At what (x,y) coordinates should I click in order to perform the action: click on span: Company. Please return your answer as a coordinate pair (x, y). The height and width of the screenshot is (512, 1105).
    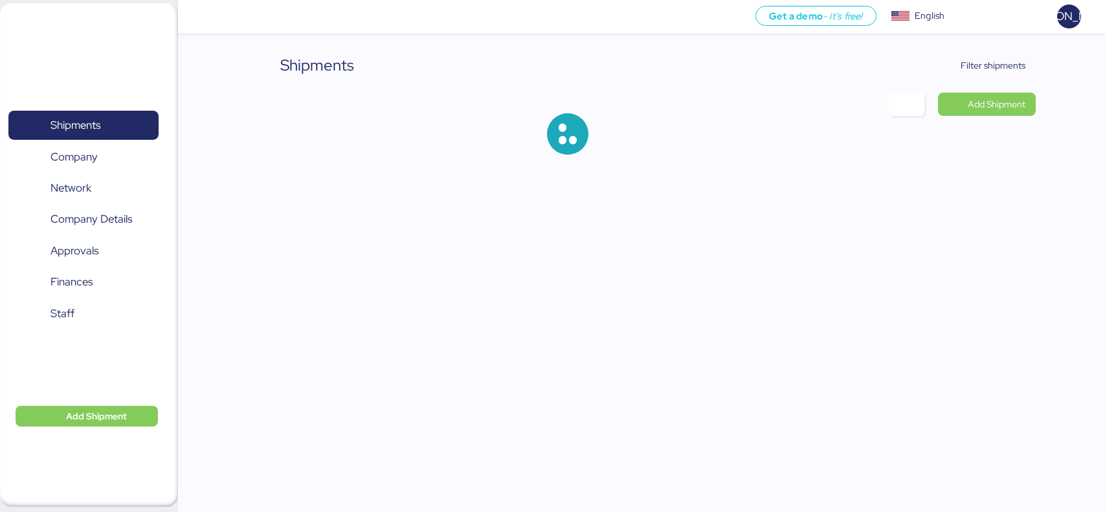
    Looking at the image, I should click on (74, 157).